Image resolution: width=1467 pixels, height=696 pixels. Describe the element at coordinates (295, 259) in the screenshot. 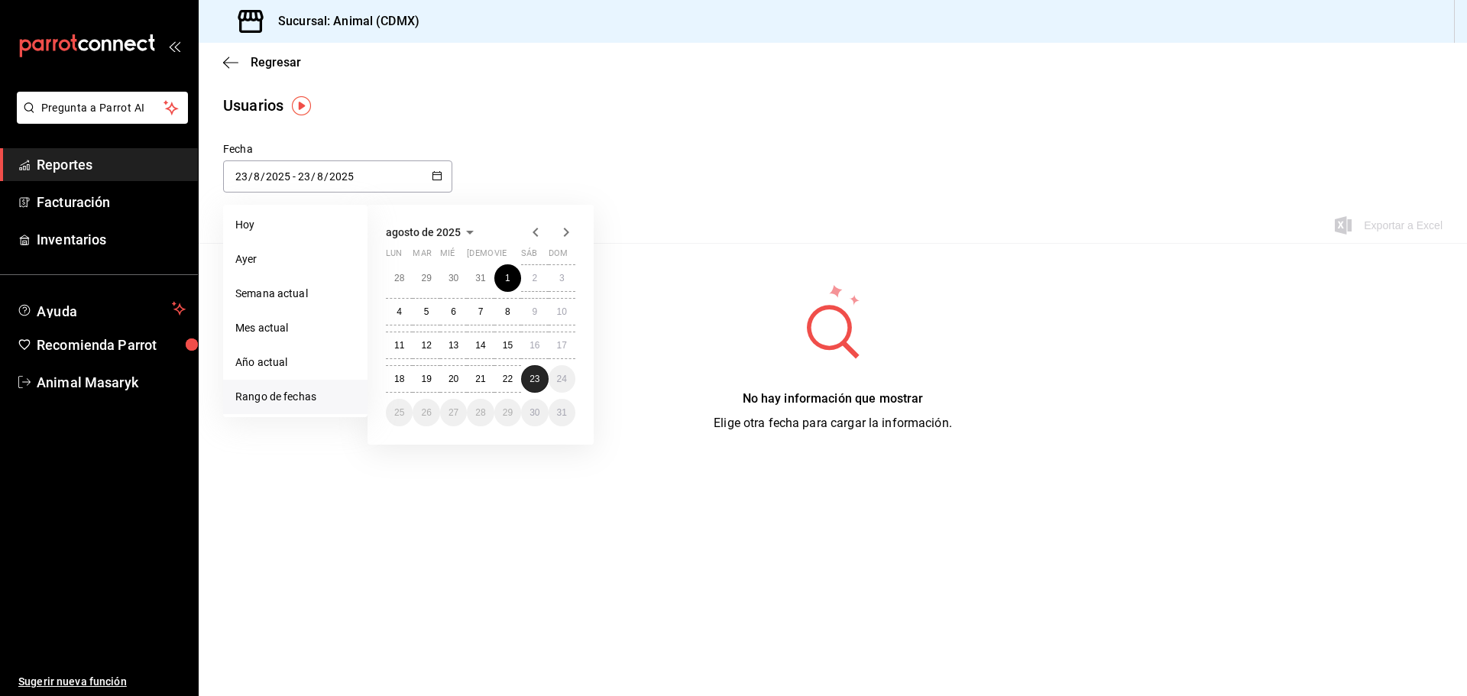

I see `li: Ayer` at that location.